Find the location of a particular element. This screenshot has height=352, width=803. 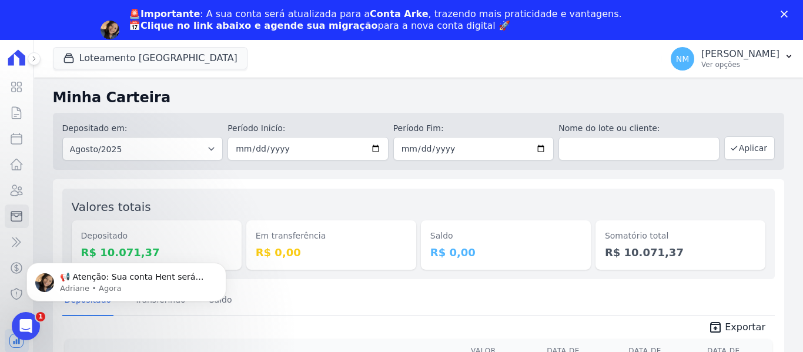

p: Message from Adriane, sent Agora is located at coordinates (127, 51).